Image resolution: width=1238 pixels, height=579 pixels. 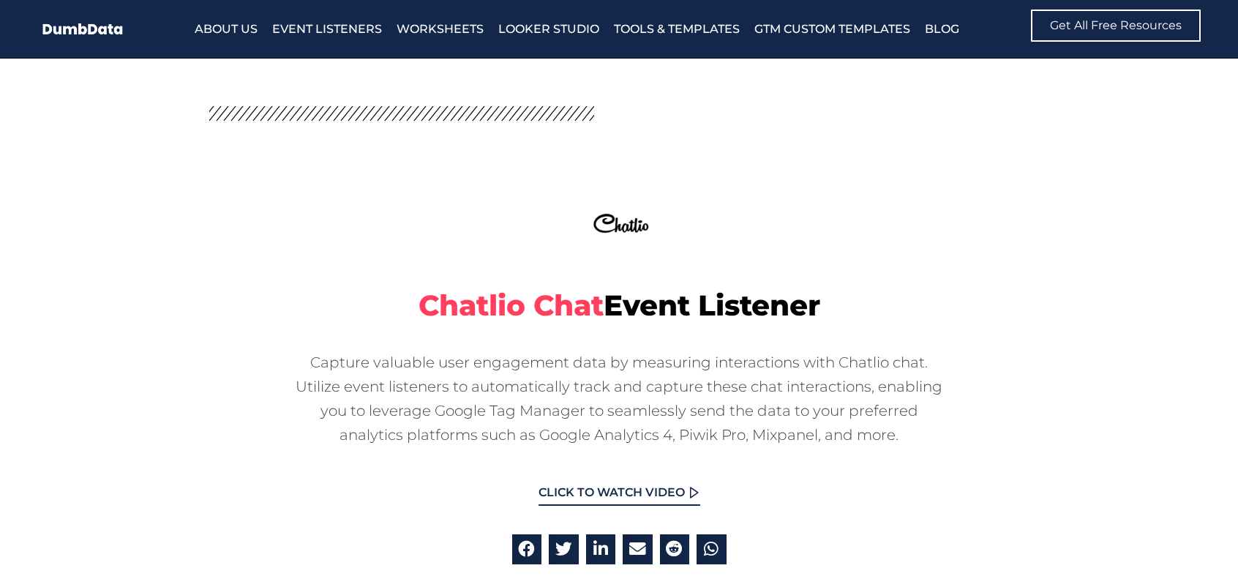 What do you see at coordinates (440, 29) in the screenshot?
I see `a: Worksheets` at bounding box center [440, 29].